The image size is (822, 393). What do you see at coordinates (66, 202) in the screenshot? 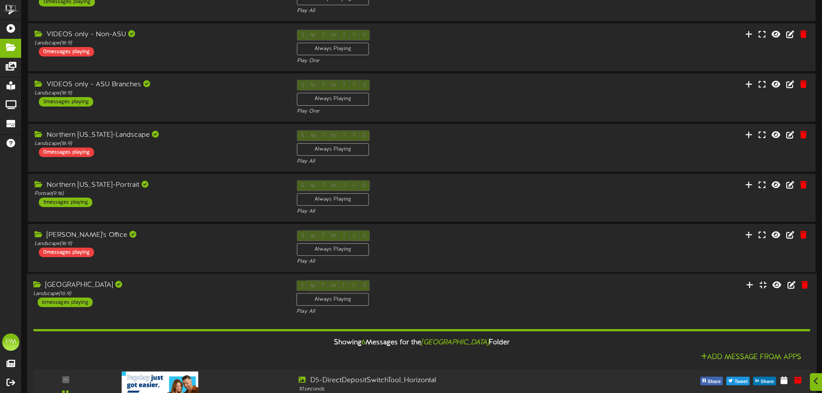
I see `div: 1 messages playing` at bounding box center [66, 202].